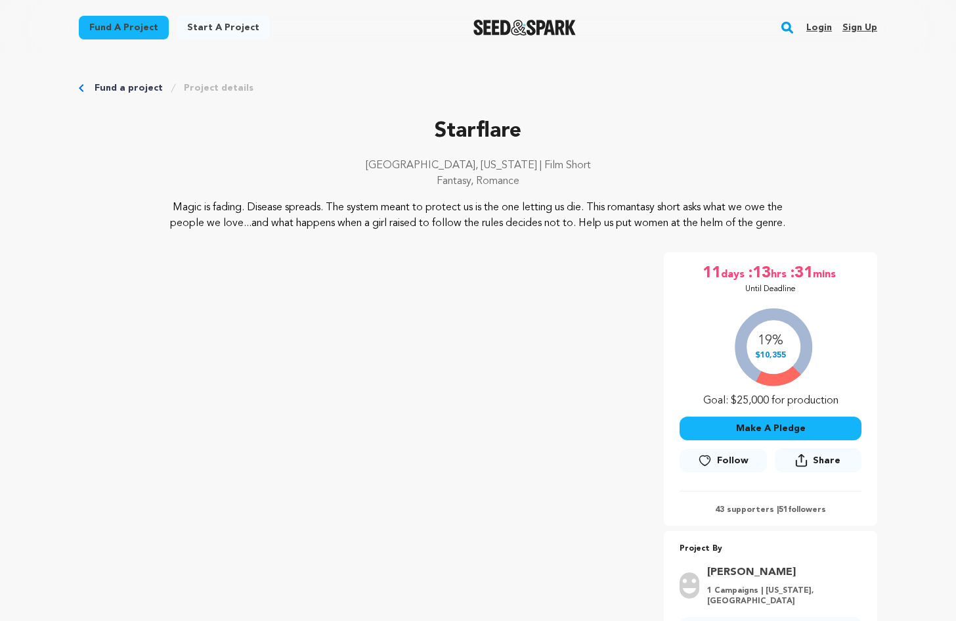 This screenshot has width=956, height=621. What do you see at coordinates (819, 28) in the screenshot?
I see `a: Login` at bounding box center [819, 28].